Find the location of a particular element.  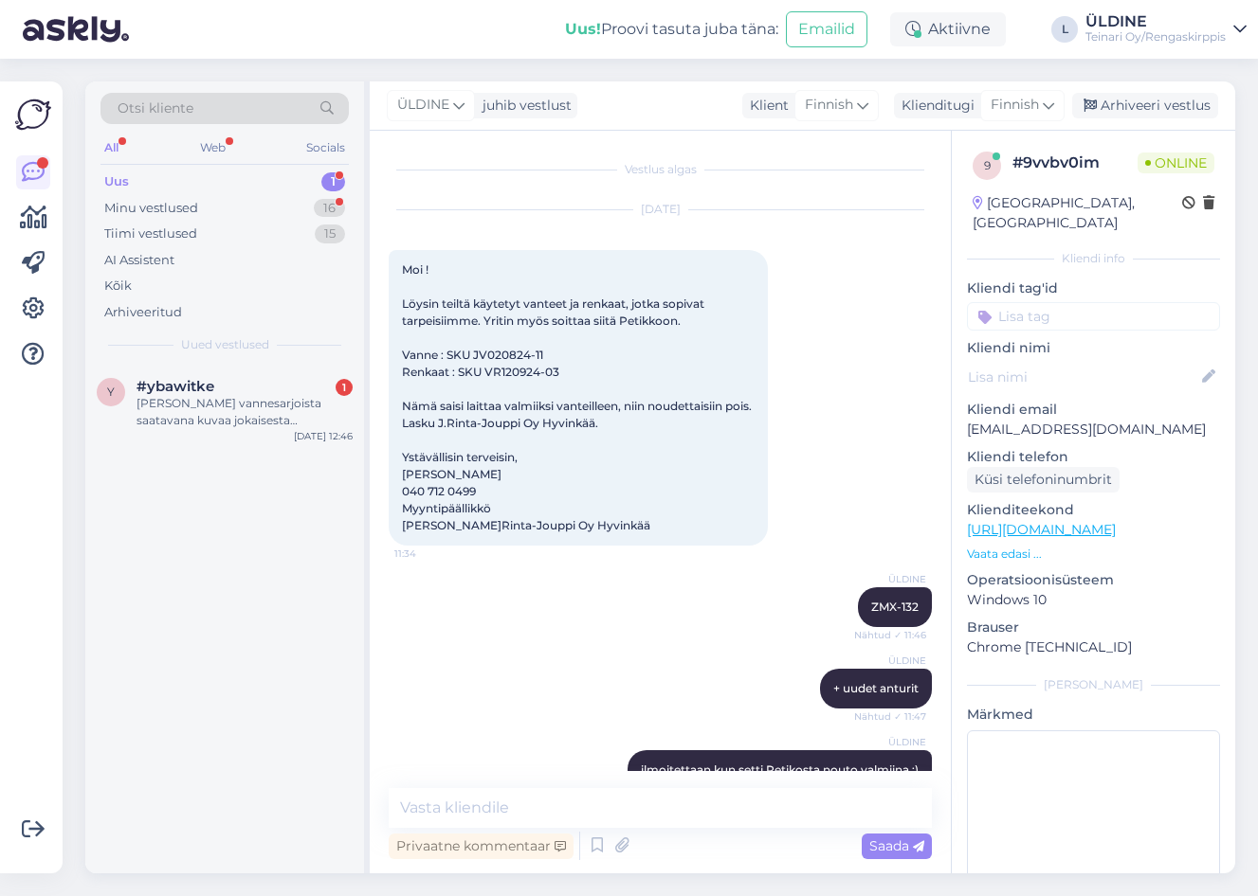

div: Arhiveeri vestlus is located at coordinates (1145, 105).